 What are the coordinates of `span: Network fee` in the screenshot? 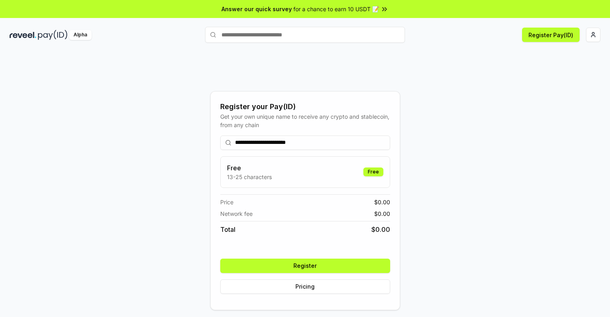 It's located at (236, 213).